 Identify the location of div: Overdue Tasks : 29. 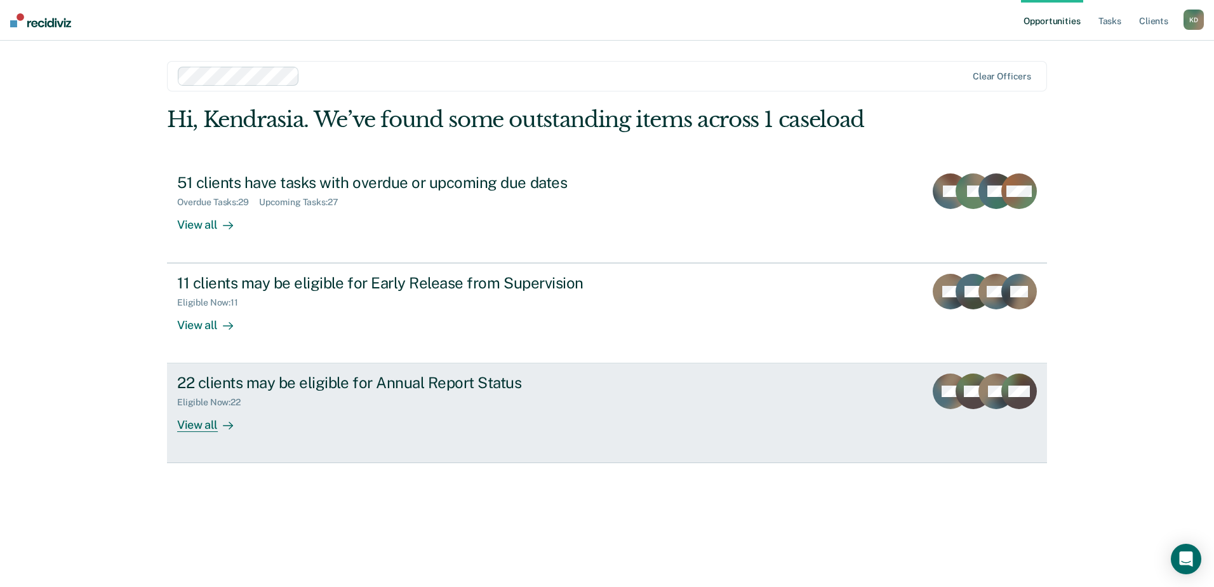
(218, 202).